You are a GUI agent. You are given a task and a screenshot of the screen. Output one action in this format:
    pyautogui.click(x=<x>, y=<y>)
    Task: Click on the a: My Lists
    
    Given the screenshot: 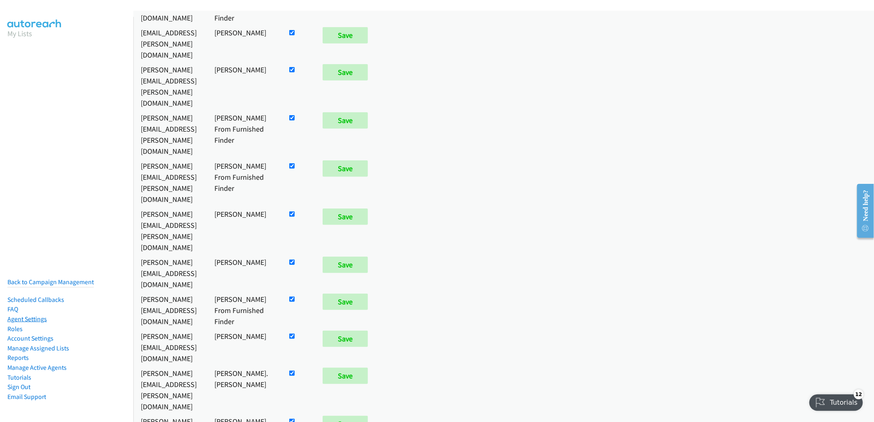 What is the action you would take?
    pyautogui.click(x=20, y=33)
    